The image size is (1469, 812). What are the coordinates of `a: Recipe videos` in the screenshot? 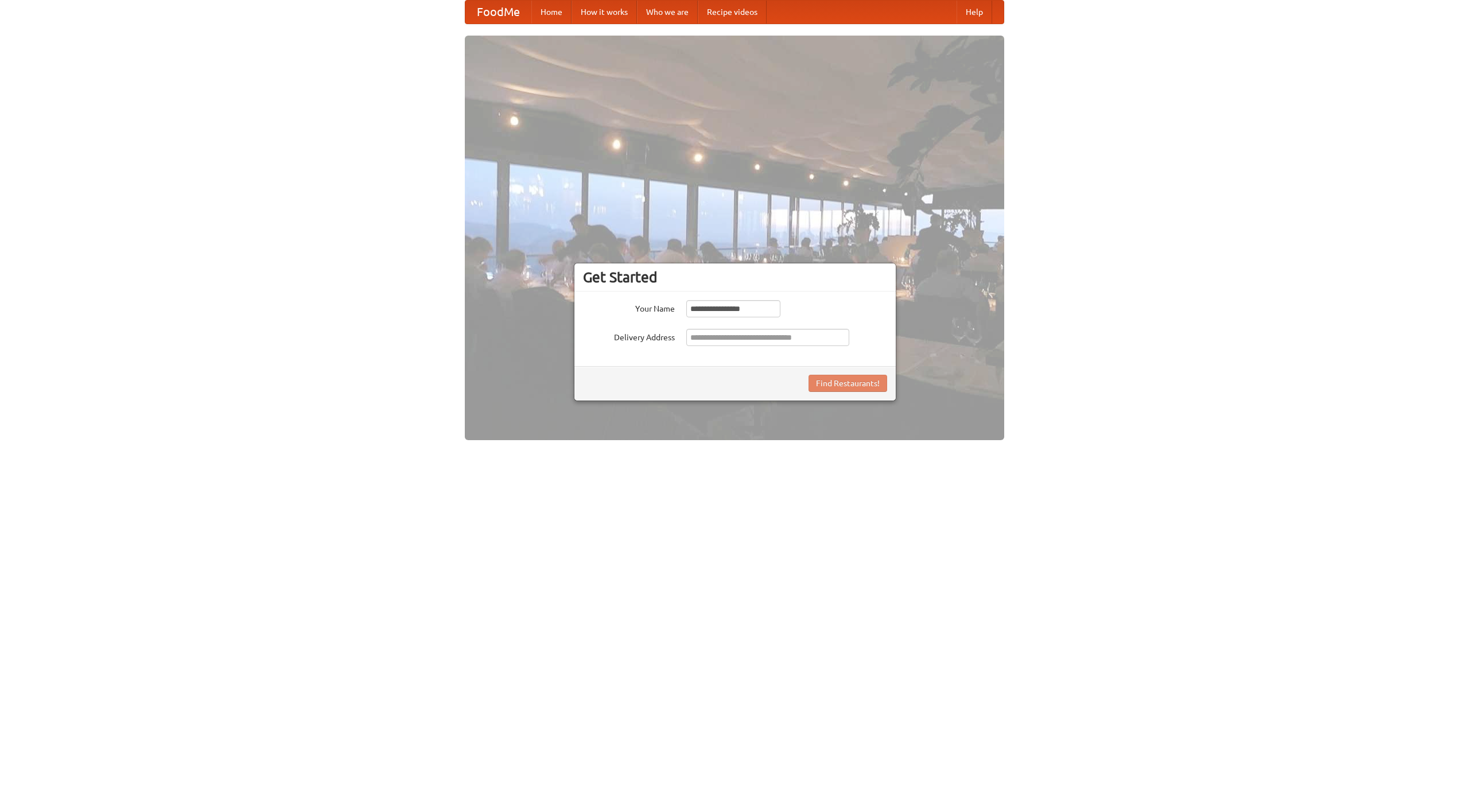 It's located at (733, 12).